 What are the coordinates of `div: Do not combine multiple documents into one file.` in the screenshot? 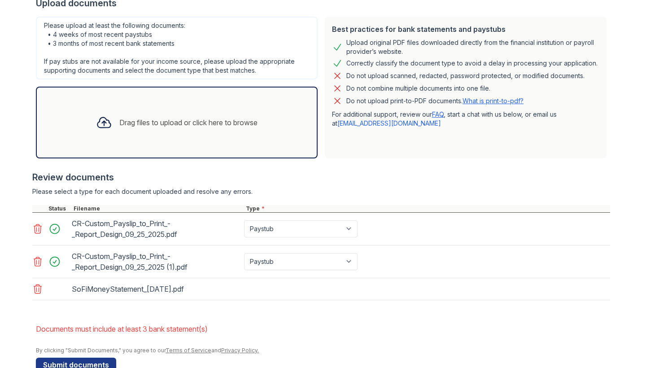 It's located at (418, 88).